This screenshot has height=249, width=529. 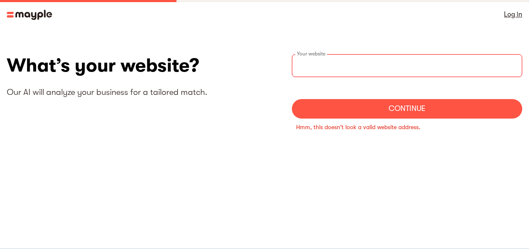 I want to click on form: websiteStep, so click(x=407, y=86).